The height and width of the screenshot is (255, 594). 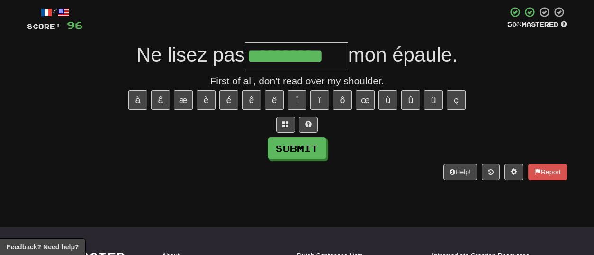 What do you see at coordinates (365, 100) in the screenshot?
I see `button: œ` at bounding box center [365, 100].